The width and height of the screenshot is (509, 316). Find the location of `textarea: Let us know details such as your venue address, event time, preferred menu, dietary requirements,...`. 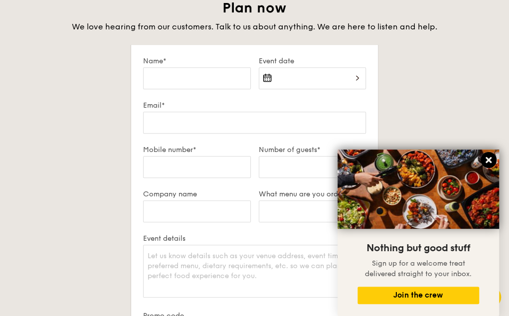

textarea: Let us know details such as your venue address, event time, preferred menu, dietary requirements,... is located at coordinates (254, 271).